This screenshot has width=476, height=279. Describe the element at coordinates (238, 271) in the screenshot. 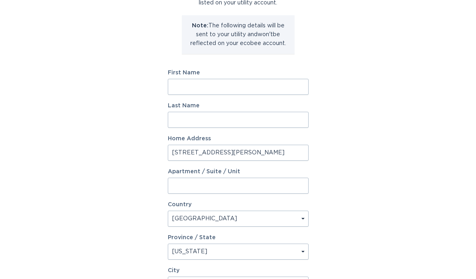

I see `label: City` at that location.